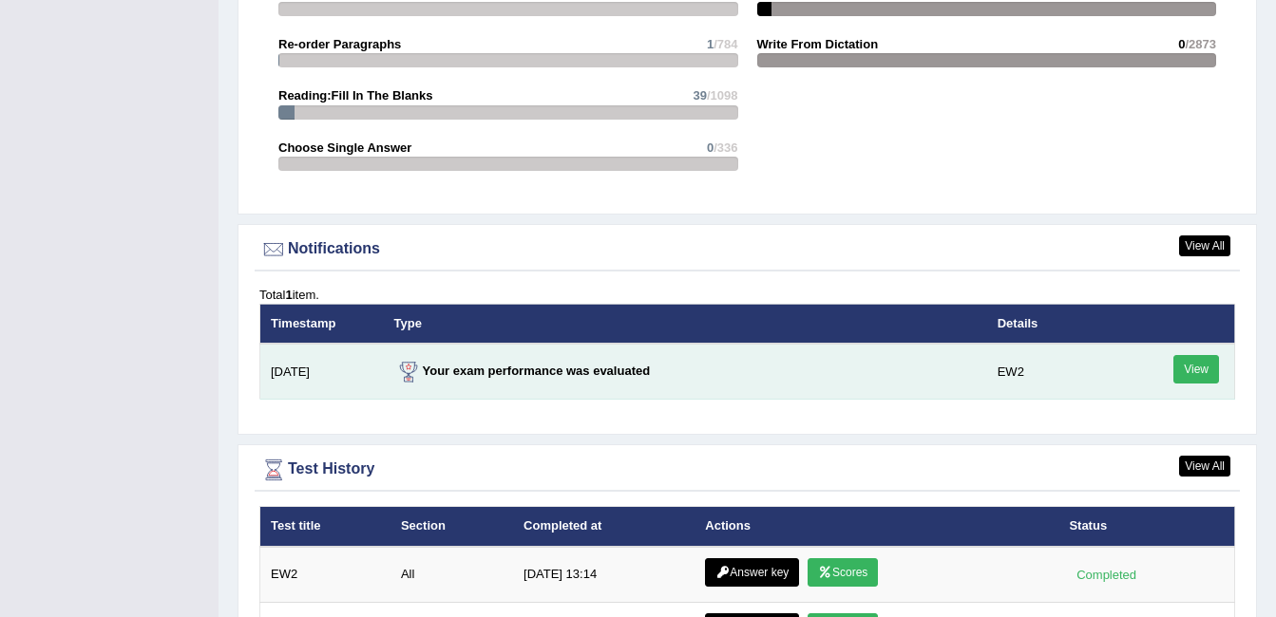 The width and height of the screenshot is (1276, 617). Describe the element at coordinates (685, 324) in the screenshot. I see `th: Type` at that location.